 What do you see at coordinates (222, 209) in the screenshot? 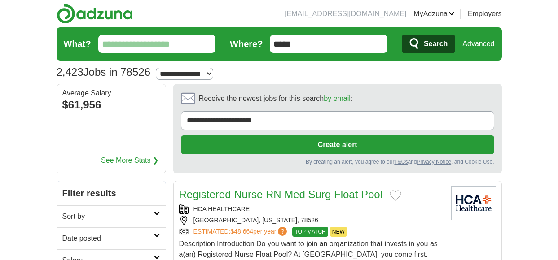
I see `a: HCA HEALTHCARE` at bounding box center [222, 209].